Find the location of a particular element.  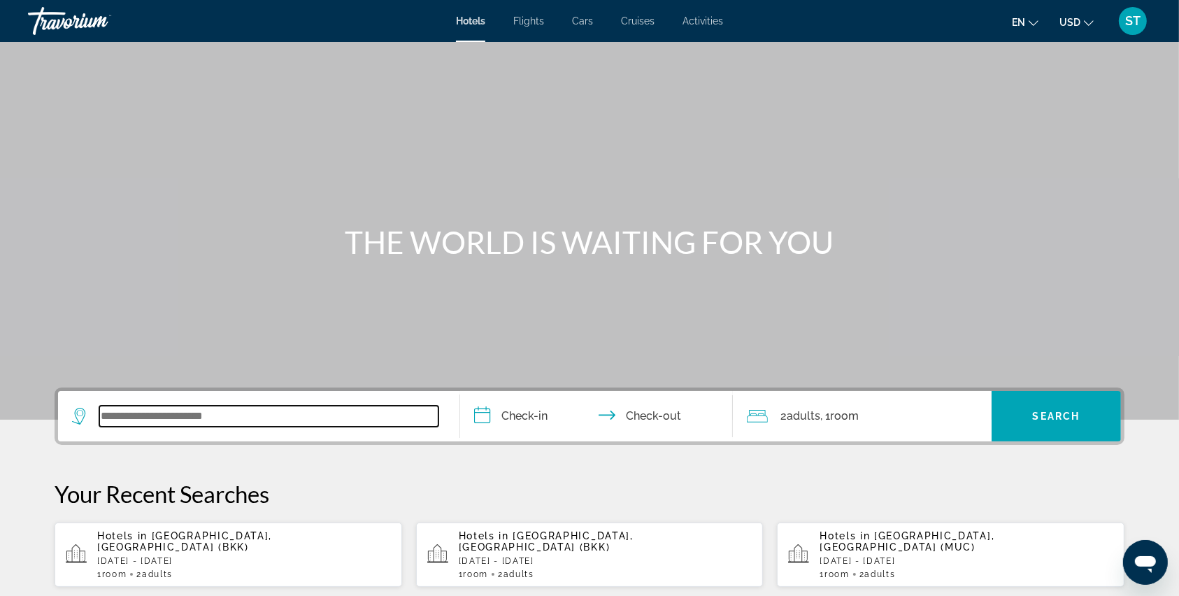

span: Cars is located at coordinates (583, 21).